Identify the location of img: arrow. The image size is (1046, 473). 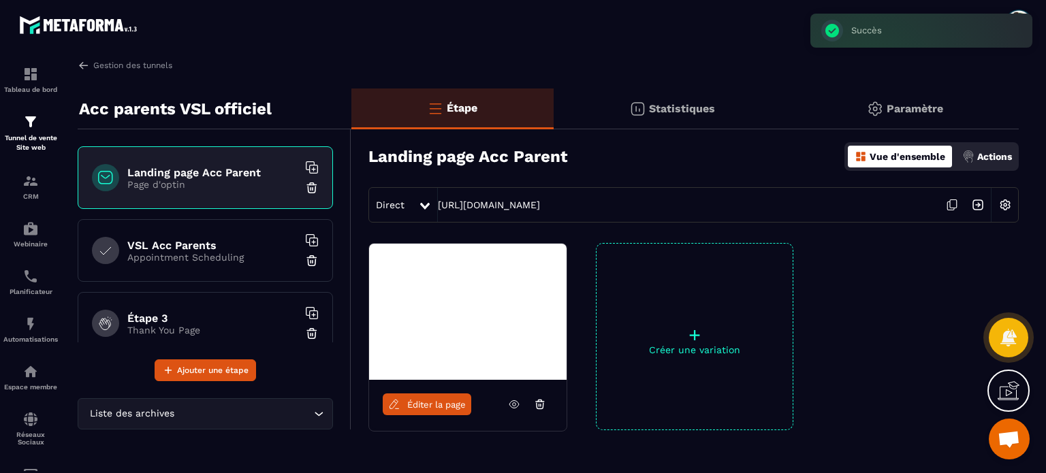
(84, 65).